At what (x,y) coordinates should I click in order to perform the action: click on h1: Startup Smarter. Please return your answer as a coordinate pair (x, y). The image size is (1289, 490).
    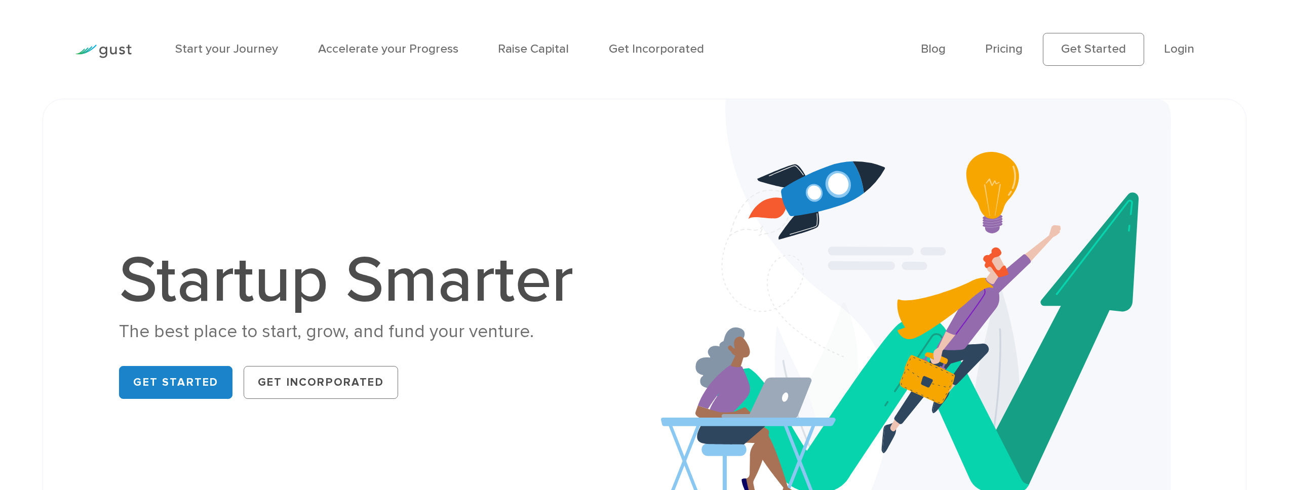
    Looking at the image, I should click on (355, 281).